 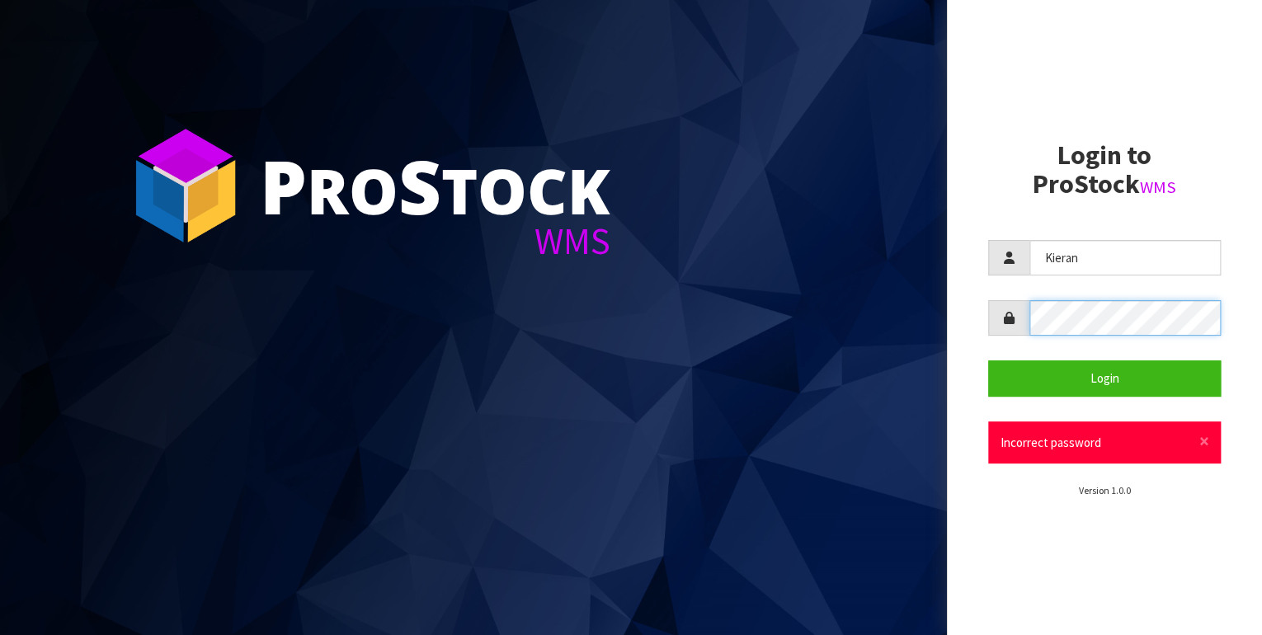 I want to click on button: Login, so click(x=1105, y=378).